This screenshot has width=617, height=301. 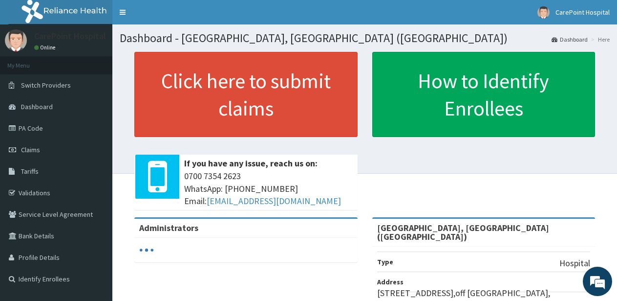 What do you see at coordinates (570, 39) in the screenshot?
I see `a: Dashboard` at bounding box center [570, 39].